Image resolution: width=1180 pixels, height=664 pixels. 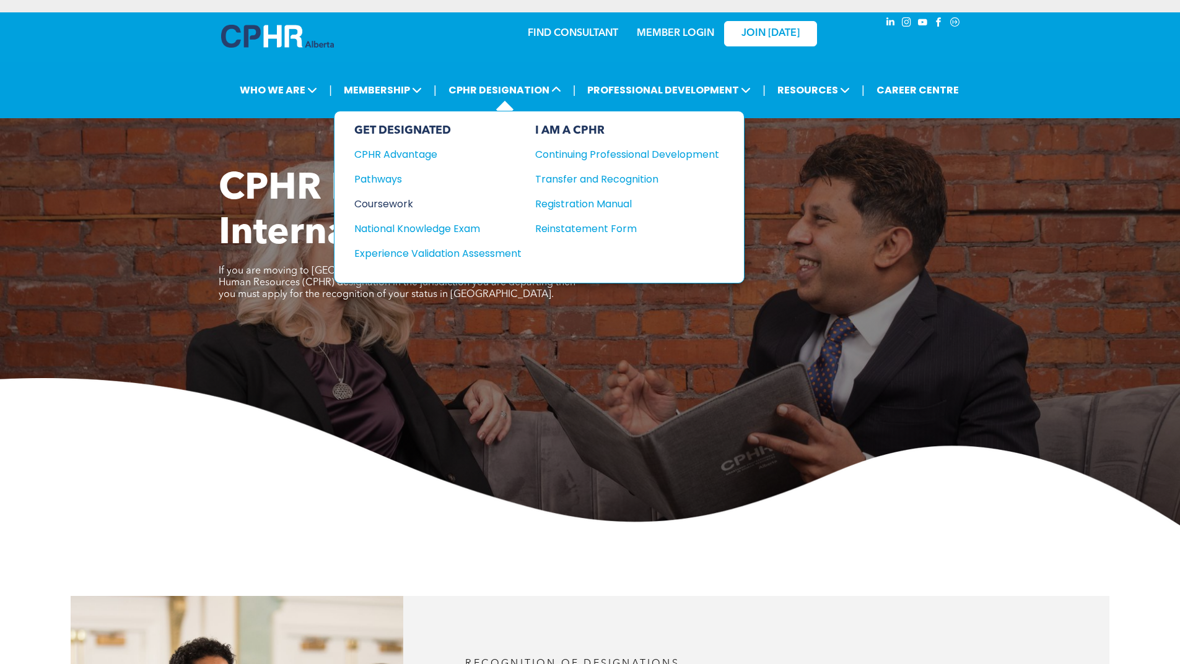 What do you see at coordinates (617, 229) in the screenshot?
I see `div: Reinstatement Form` at bounding box center [617, 229].